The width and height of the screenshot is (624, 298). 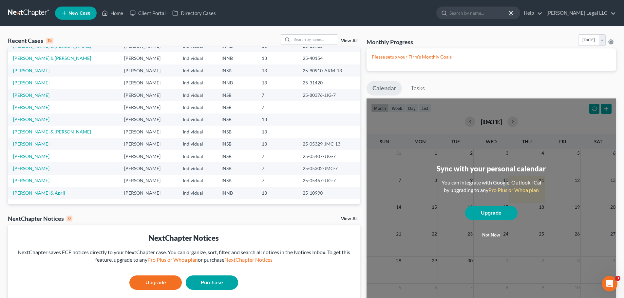 I want to click on a: Calendar, so click(x=384, y=88).